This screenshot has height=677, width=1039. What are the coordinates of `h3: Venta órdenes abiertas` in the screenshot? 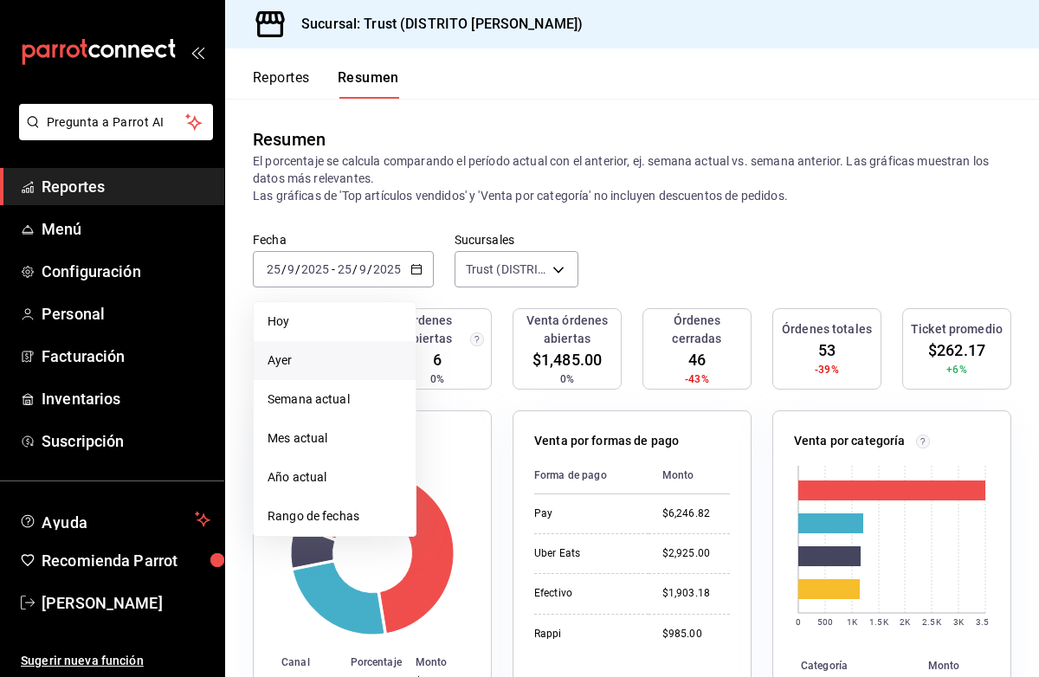 It's located at (567, 330).